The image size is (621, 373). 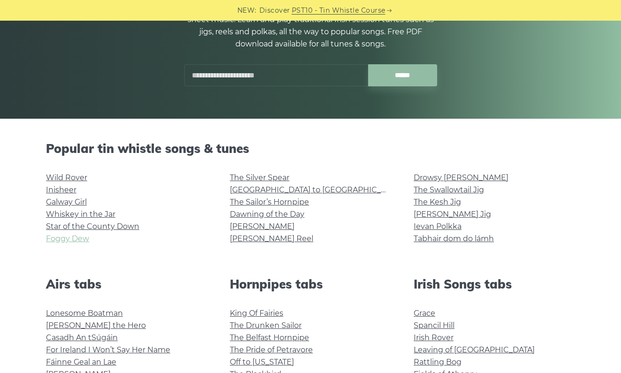 What do you see at coordinates (454, 238) in the screenshot?
I see `a: Tabhair dom do lámh` at bounding box center [454, 238].